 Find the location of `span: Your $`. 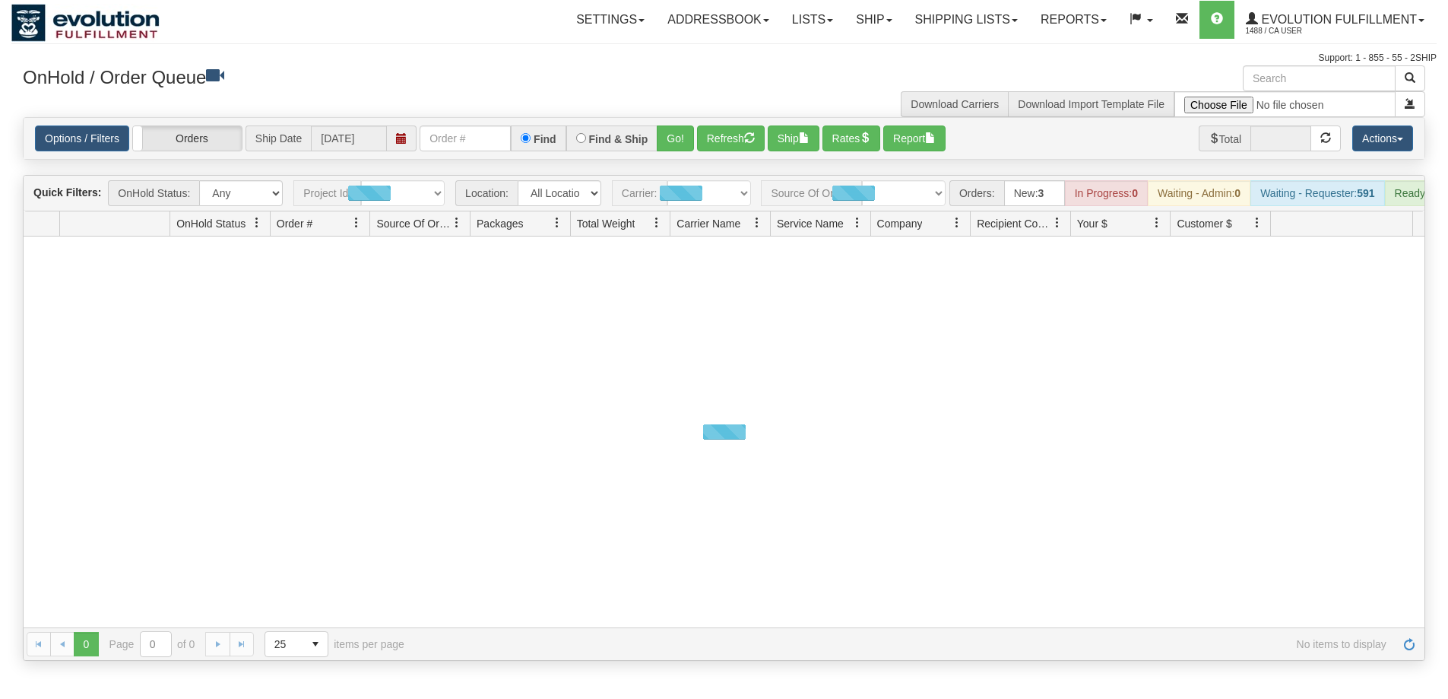

span: Your $ is located at coordinates (1092, 224).